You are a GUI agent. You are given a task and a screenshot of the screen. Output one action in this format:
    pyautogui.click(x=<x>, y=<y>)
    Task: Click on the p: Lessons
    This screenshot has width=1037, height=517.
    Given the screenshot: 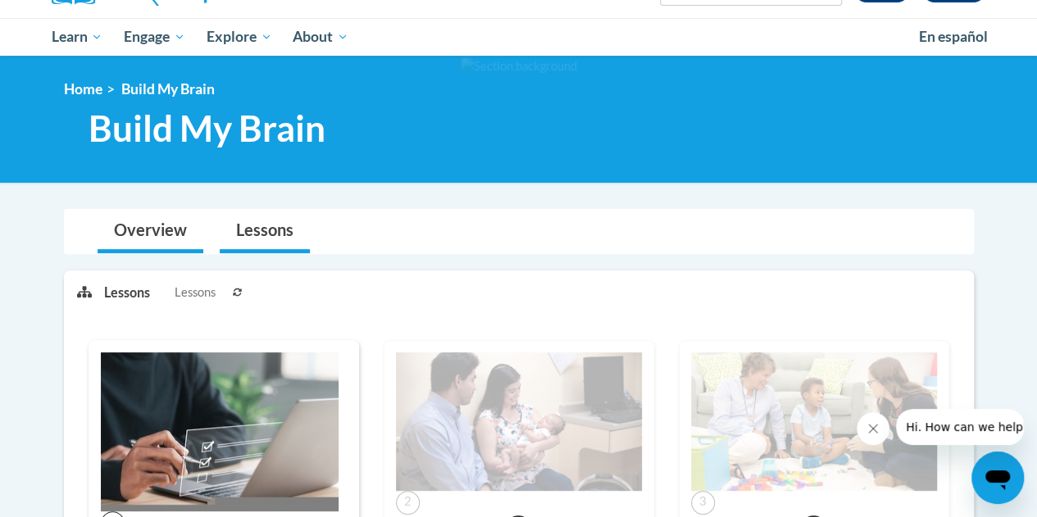 What is the action you would take?
    pyautogui.click(x=127, y=293)
    